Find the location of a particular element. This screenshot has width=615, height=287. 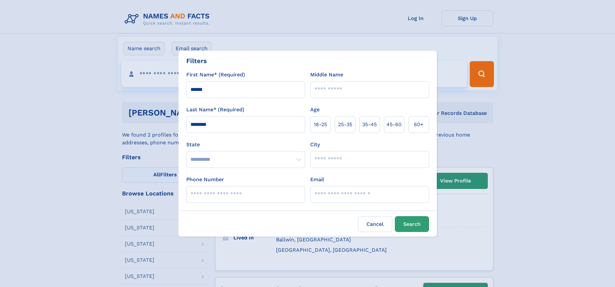

span: 35‑45 is located at coordinates (370, 124).